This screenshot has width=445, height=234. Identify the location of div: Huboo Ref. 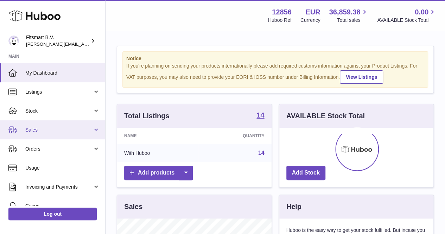
(280, 20).